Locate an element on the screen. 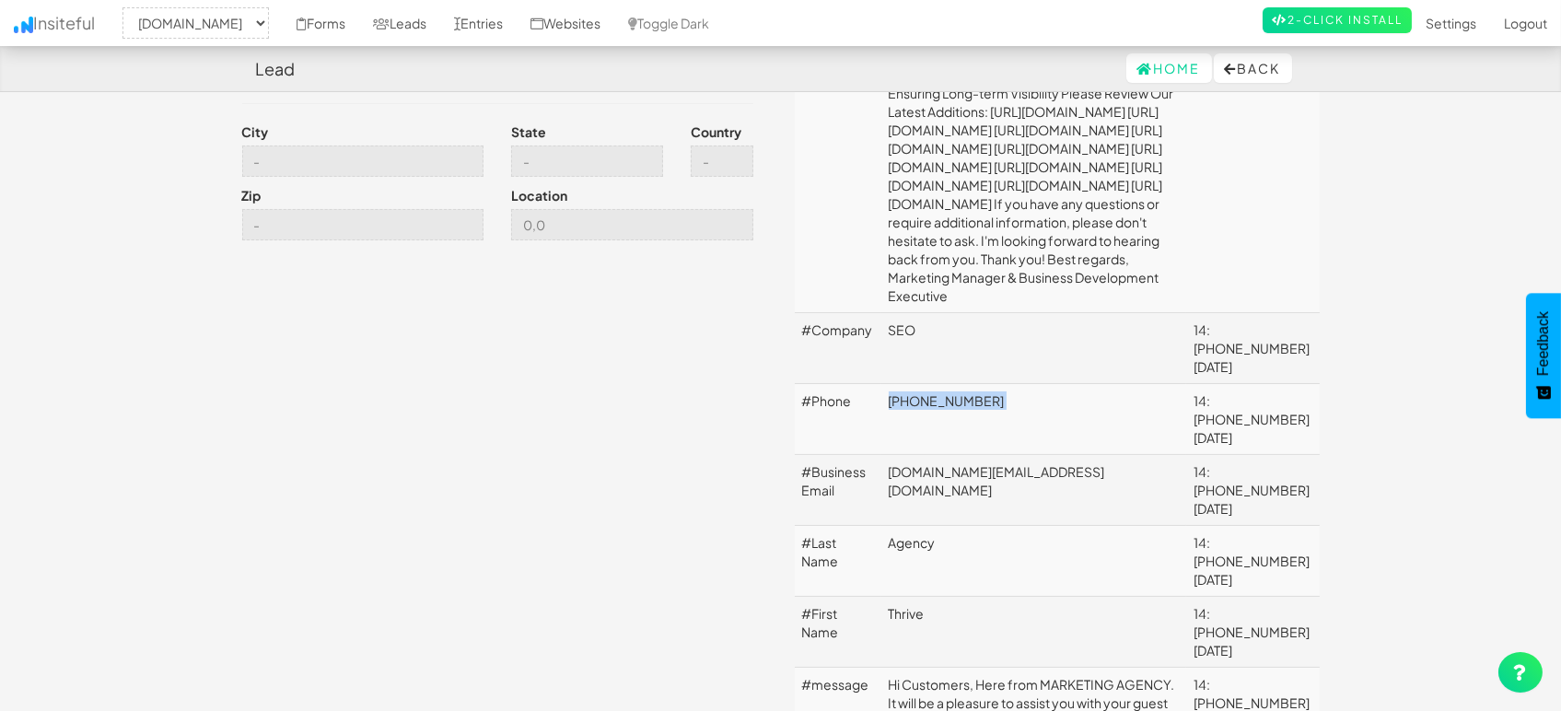 The width and height of the screenshot is (1561, 711). label: City is located at coordinates (255, 132).